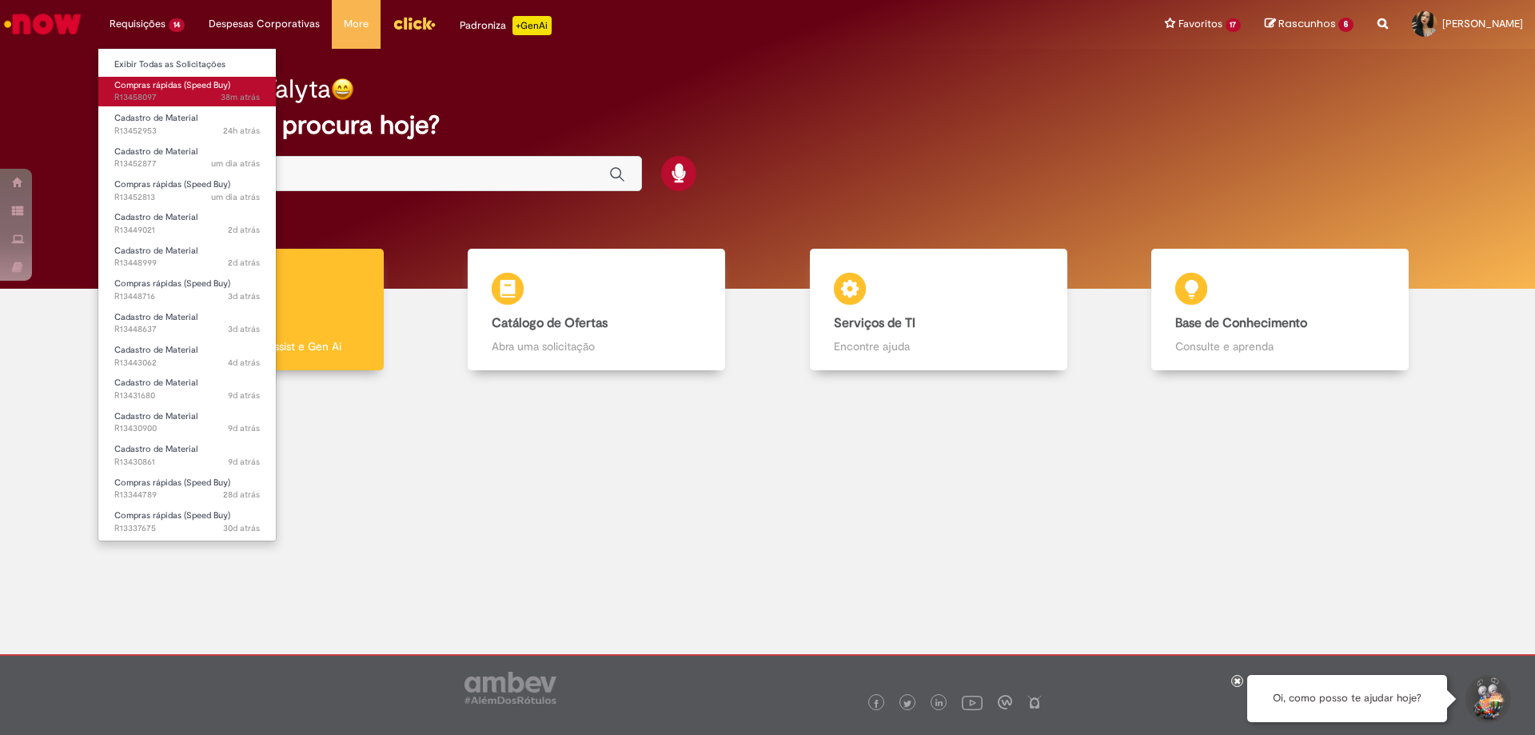 The image size is (1535, 735). What do you see at coordinates (187, 495) in the screenshot?
I see `span: R13344789` at bounding box center [187, 495].